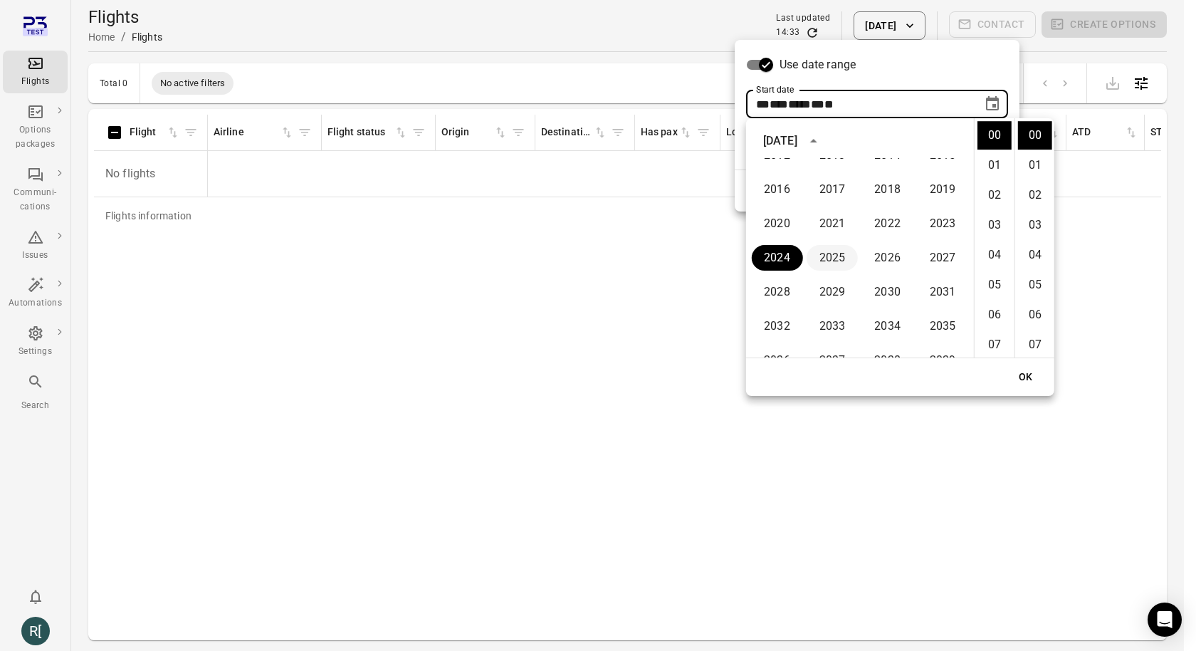 The height and width of the screenshot is (651, 1196). What do you see at coordinates (943, 292) in the screenshot?
I see `button: 2031` at bounding box center [943, 292].